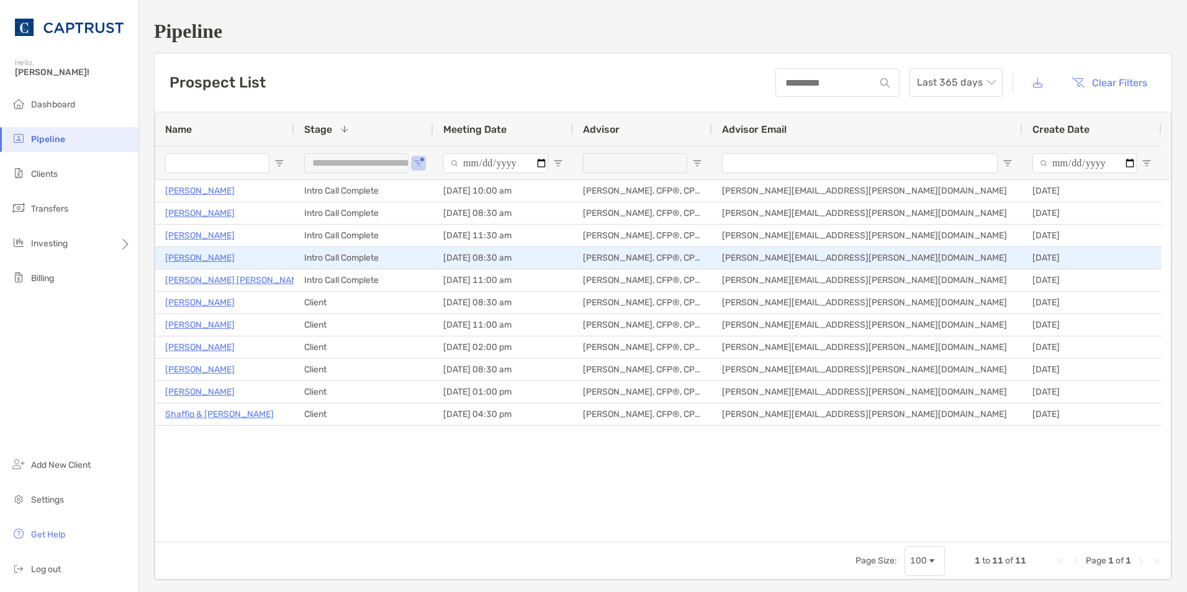 Image resolution: width=1187 pixels, height=592 pixels. What do you see at coordinates (44, 174) in the screenshot?
I see `span: Clients` at bounding box center [44, 174].